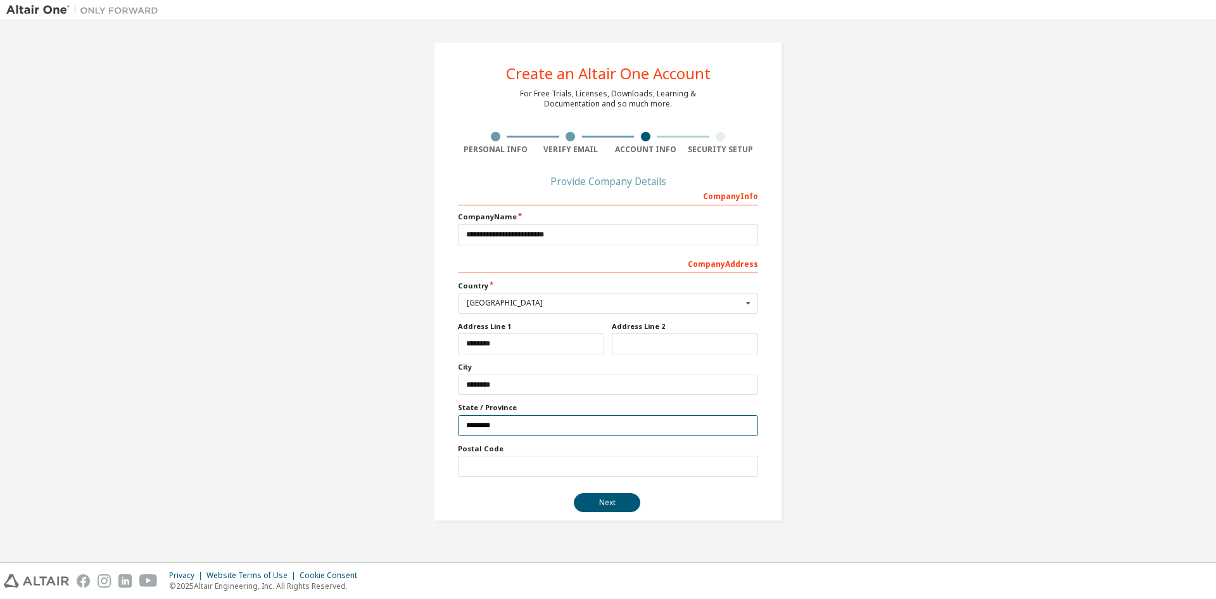  Describe the element at coordinates (608, 181) in the screenshot. I see `div: Provide Company Details` at that location.